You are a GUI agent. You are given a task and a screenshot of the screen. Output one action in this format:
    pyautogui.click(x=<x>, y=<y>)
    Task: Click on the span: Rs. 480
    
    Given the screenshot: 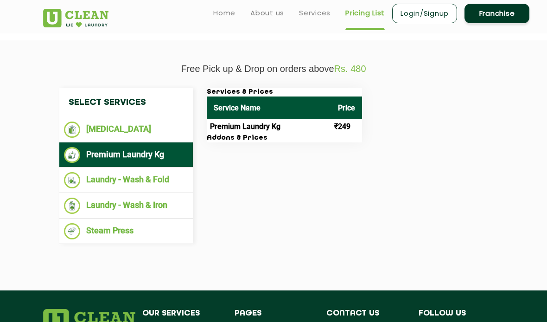 What is the action you would take?
    pyautogui.click(x=350, y=69)
    